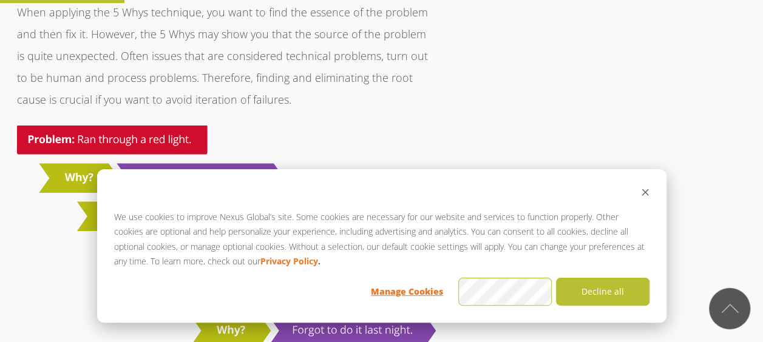  What do you see at coordinates (505, 292) in the screenshot?
I see `button: Accept all` at bounding box center [505, 292].